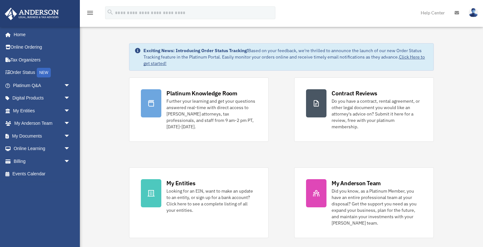 The width and height of the screenshot is (483, 247). I want to click on img: User Pic, so click(474, 12).